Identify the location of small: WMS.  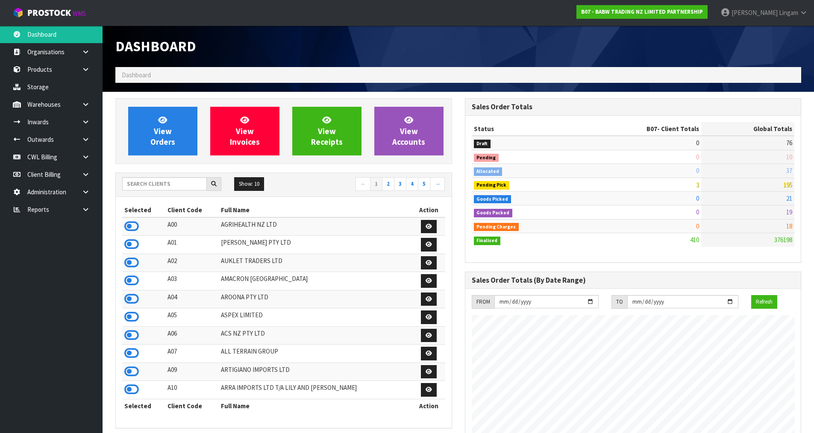
(79, 13).